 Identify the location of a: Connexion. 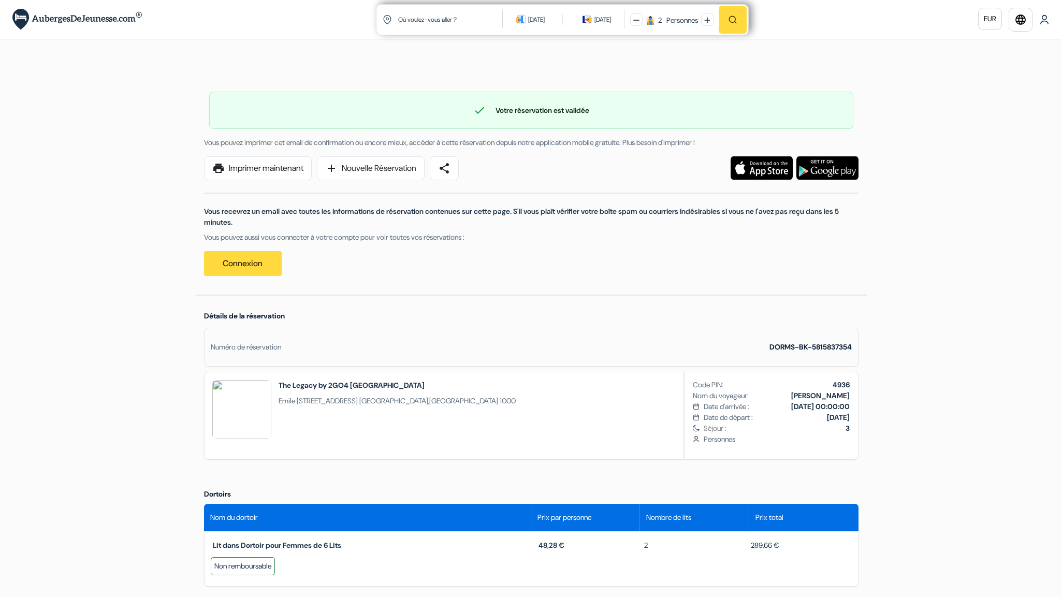
(243, 264).